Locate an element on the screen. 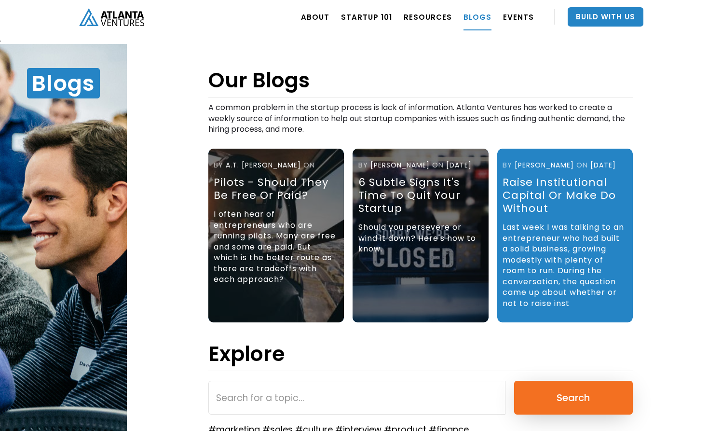 The image size is (722, 431). a: BLOGS is located at coordinates (478, 17).